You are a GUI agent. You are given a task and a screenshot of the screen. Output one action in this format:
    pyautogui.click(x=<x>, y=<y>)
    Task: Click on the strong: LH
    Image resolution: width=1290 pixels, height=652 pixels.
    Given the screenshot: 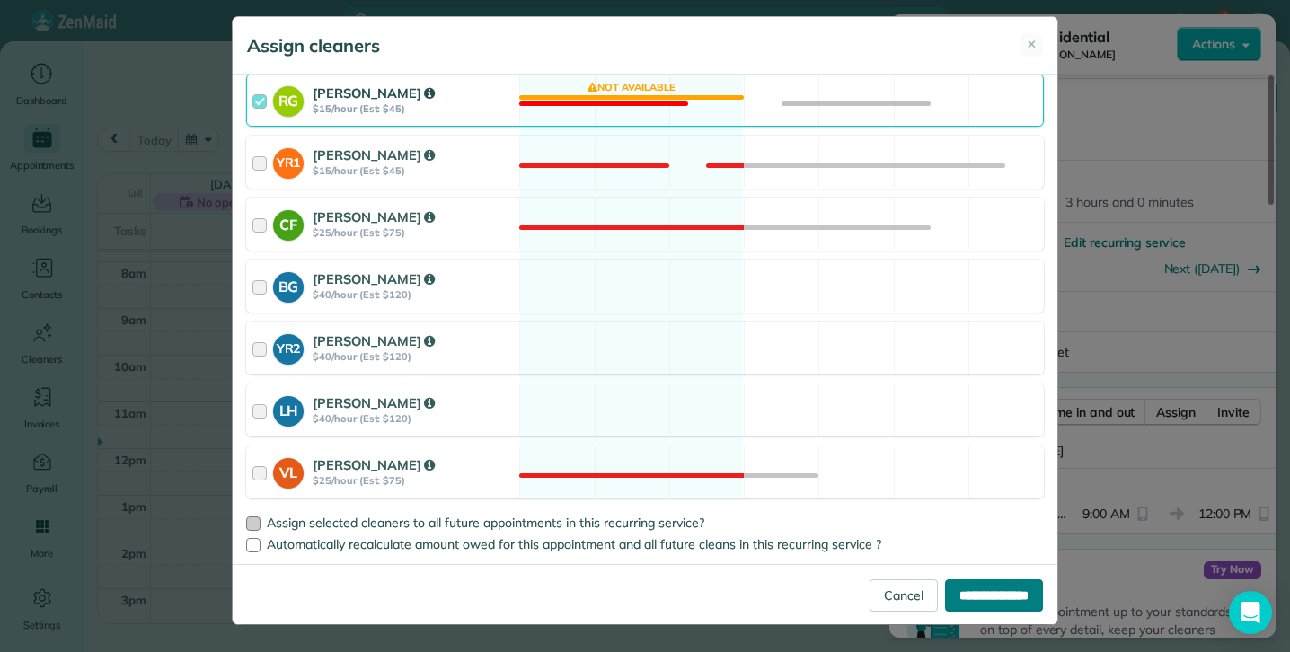 What is the action you would take?
    pyautogui.click(x=288, y=409)
    